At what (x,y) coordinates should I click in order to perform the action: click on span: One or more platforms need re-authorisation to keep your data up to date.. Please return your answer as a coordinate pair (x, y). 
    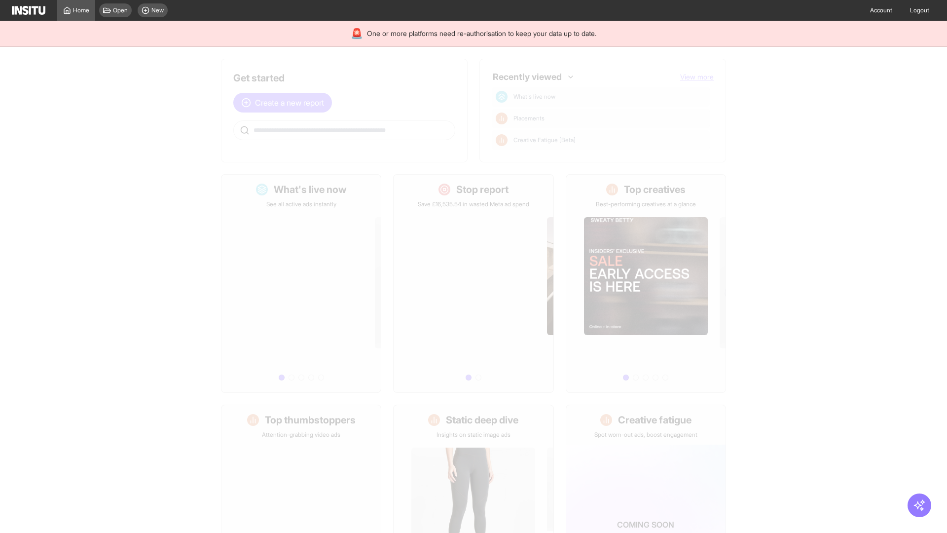
    Looking at the image, I should click on (481, 34).